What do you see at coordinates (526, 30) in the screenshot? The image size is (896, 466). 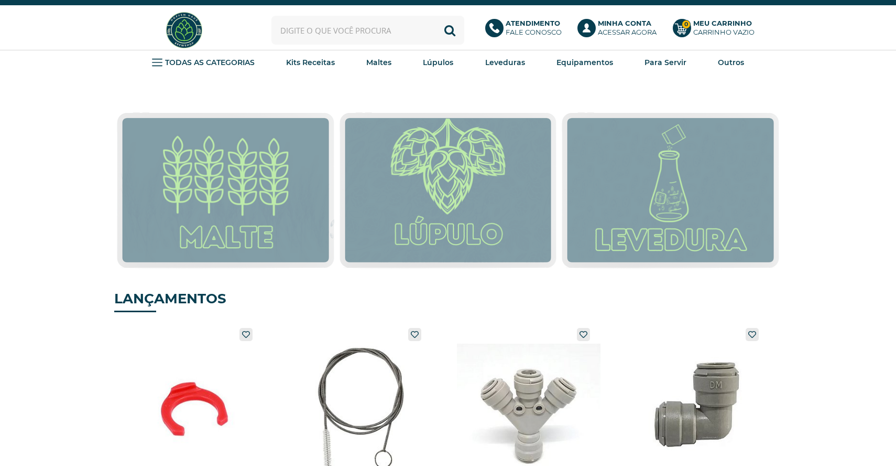 I see `a: AtendimentoFale conosco` at bounding box center [526, 30].